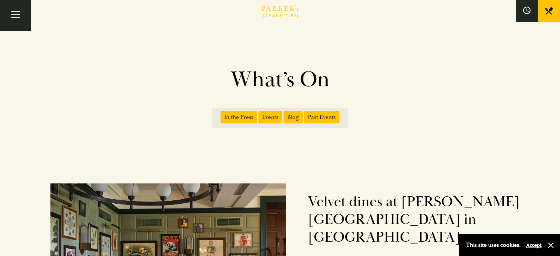 This screenshot has height=256, width=560. I want to click on span: Past Events, so click(322, 117).